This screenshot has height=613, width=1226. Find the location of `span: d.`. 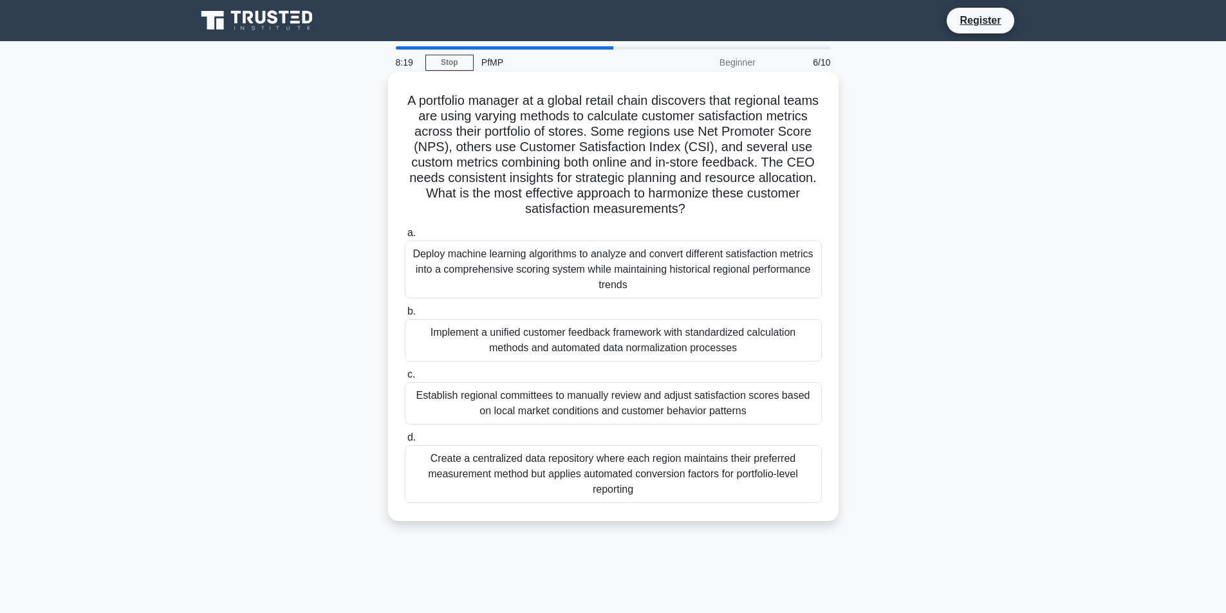

span: d. is located at coordinates (411, 437).